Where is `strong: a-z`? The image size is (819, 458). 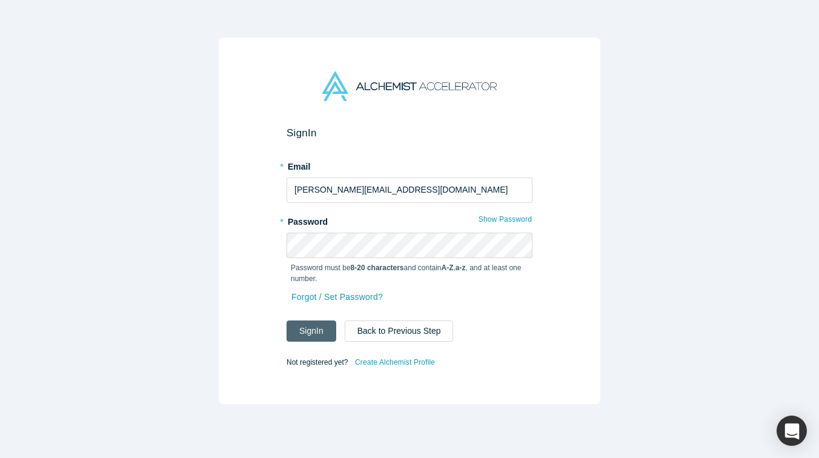 strong: a-z is located at coordinates (460, 268).